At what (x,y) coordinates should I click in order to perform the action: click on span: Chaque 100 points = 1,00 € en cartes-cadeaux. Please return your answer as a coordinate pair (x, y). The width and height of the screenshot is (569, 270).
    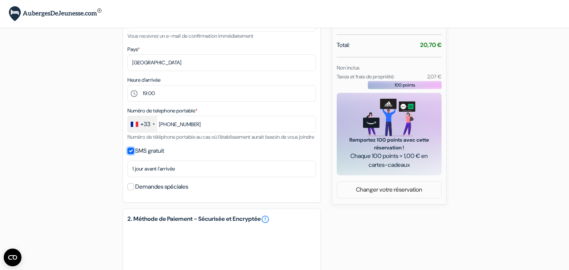
    Looking at the image, I should click on (389, 161).